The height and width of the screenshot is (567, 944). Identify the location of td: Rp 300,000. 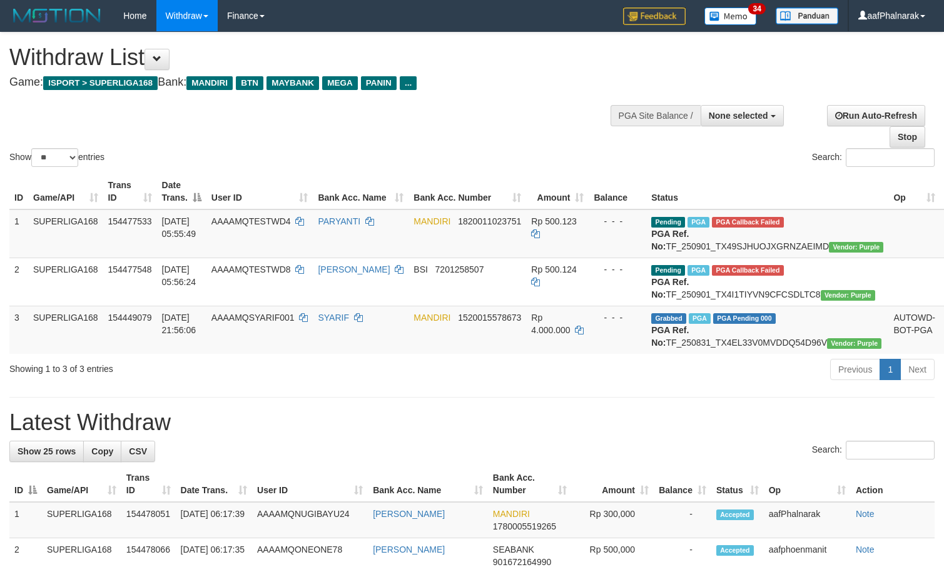
(612, 520).